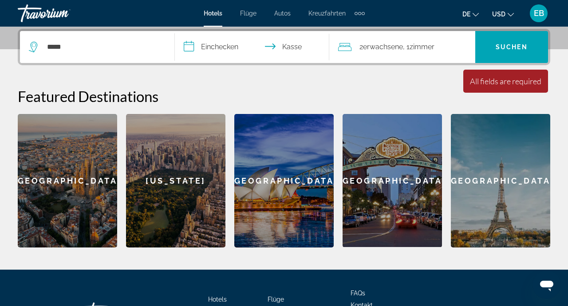 The image size is (568, 306). What do you see at coordinates (422, 47) in the screenshot?
I see `font: Zimmer` at bounding box center [422, 47].